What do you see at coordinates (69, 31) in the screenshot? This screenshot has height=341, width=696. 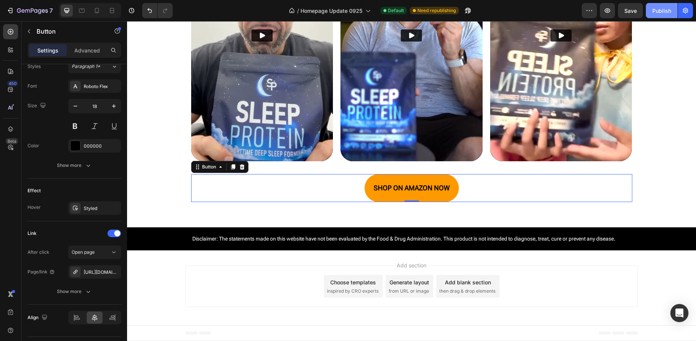 I see `p: Button` at bounding box center [69, 31].